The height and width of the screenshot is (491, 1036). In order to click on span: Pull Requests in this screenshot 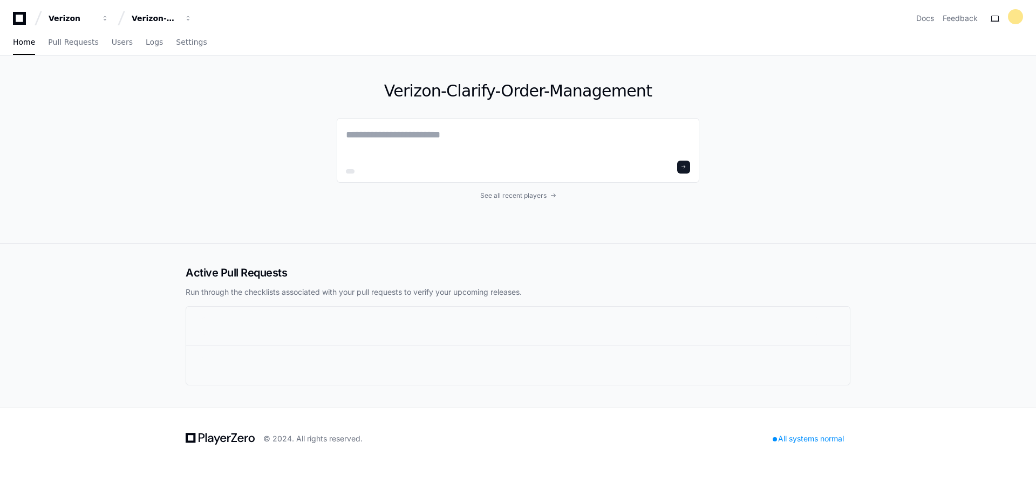, I will do `click(73, 42)`.